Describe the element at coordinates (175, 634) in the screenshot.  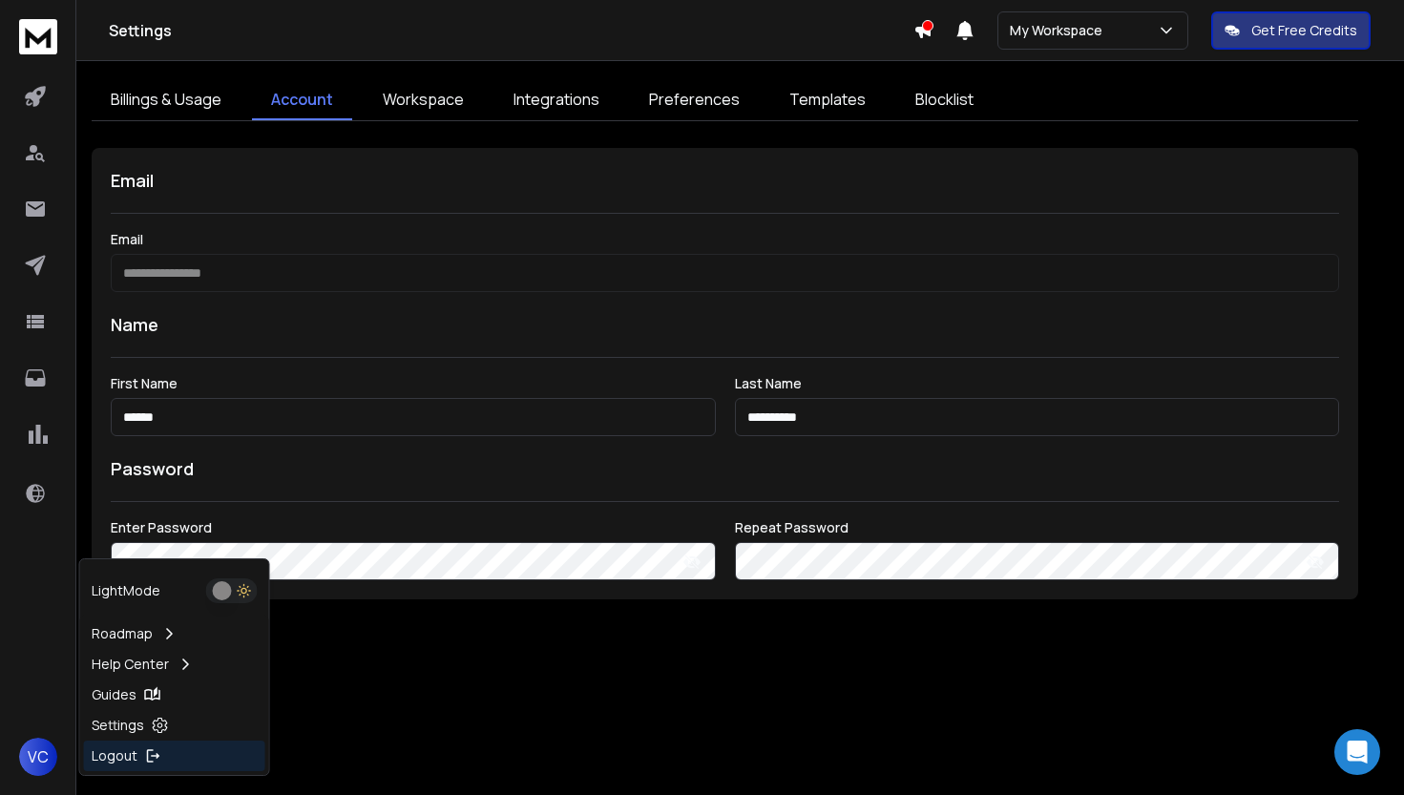
I see `a: Roadmap` at that location.